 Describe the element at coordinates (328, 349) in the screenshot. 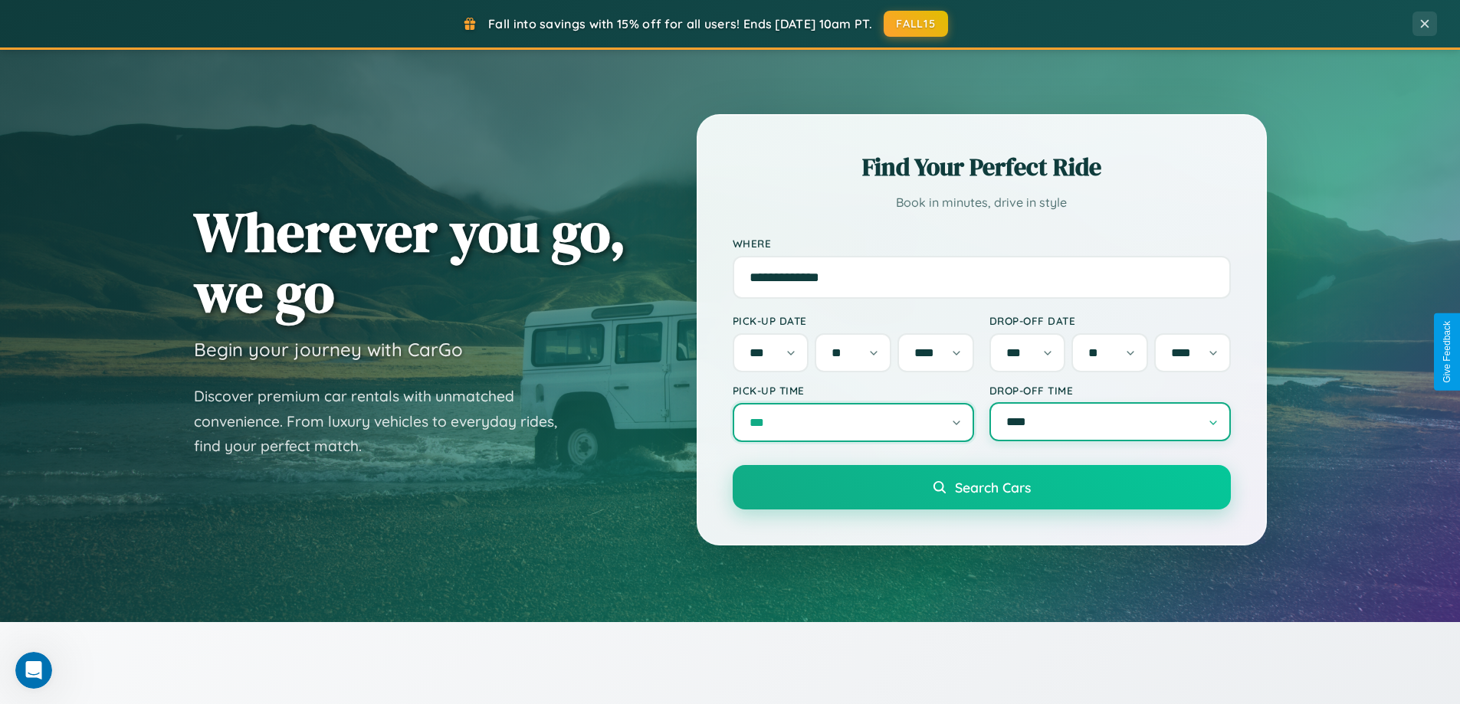

I see `h3: Begin your journey with CarGo` at that location.